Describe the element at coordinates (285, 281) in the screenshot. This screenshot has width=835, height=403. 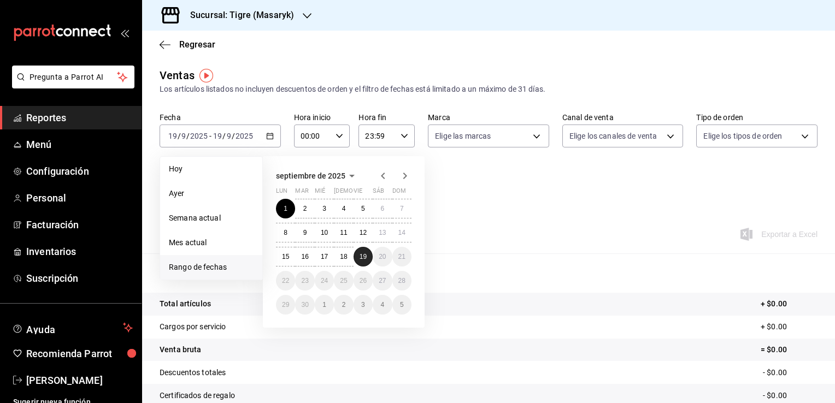
I see `abbr: 22 de septiembre de 2025` at that location.